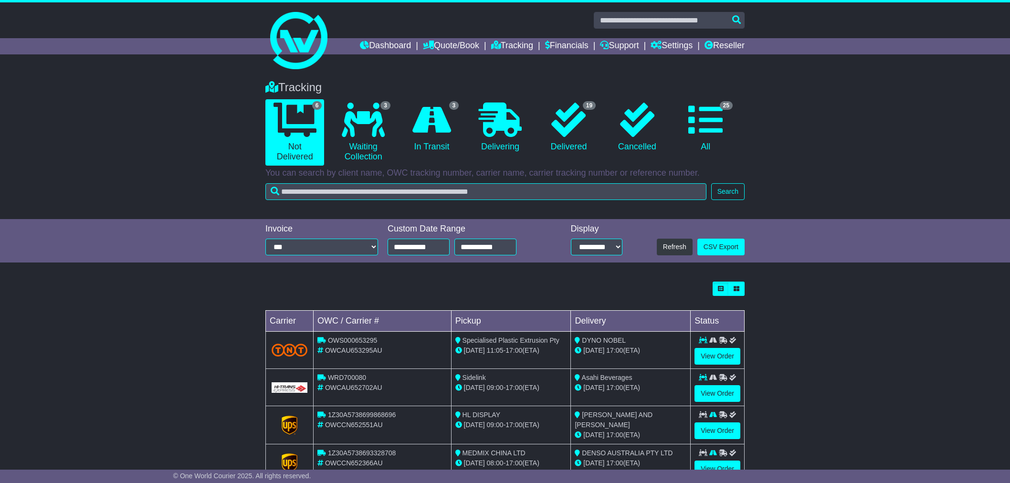 The image size is (1010, 483). I want to click on span: OWCCN652366AU, so click(354, 463).